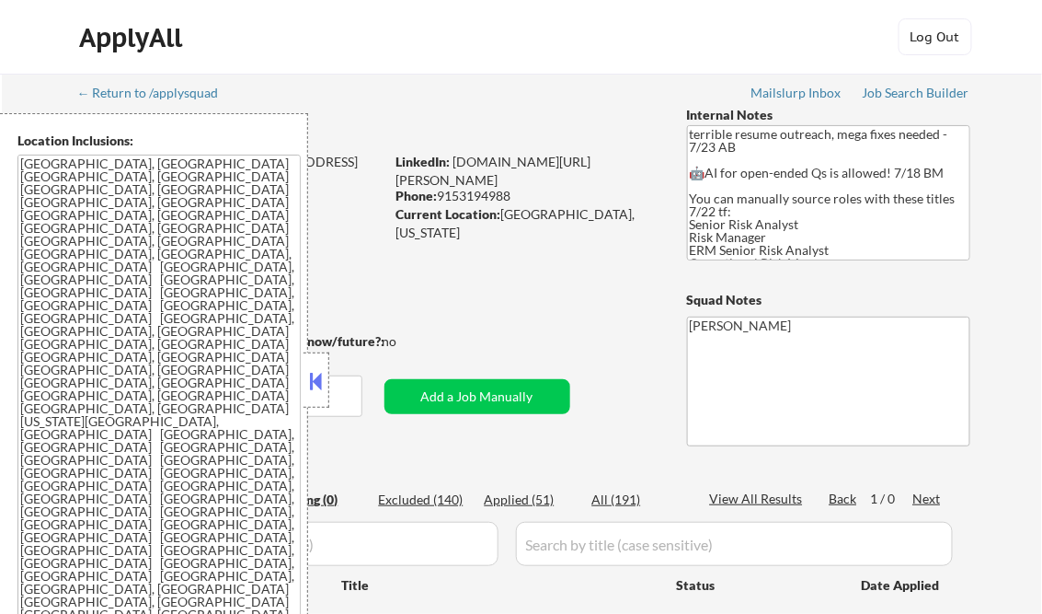 The image size is (1042, 614). Describe the element at coordinates (134, 38) in the screenshot. I see `div: ApplyAll` at that location.